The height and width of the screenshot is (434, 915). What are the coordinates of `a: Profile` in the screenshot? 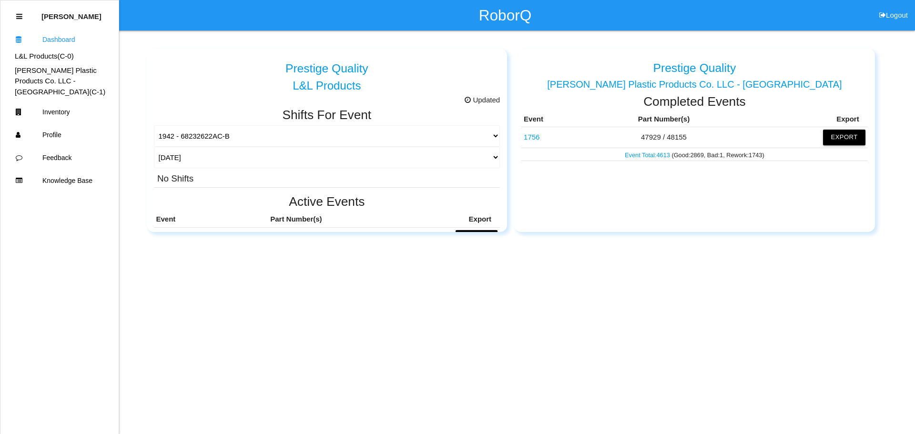 It's located at (60, 135).